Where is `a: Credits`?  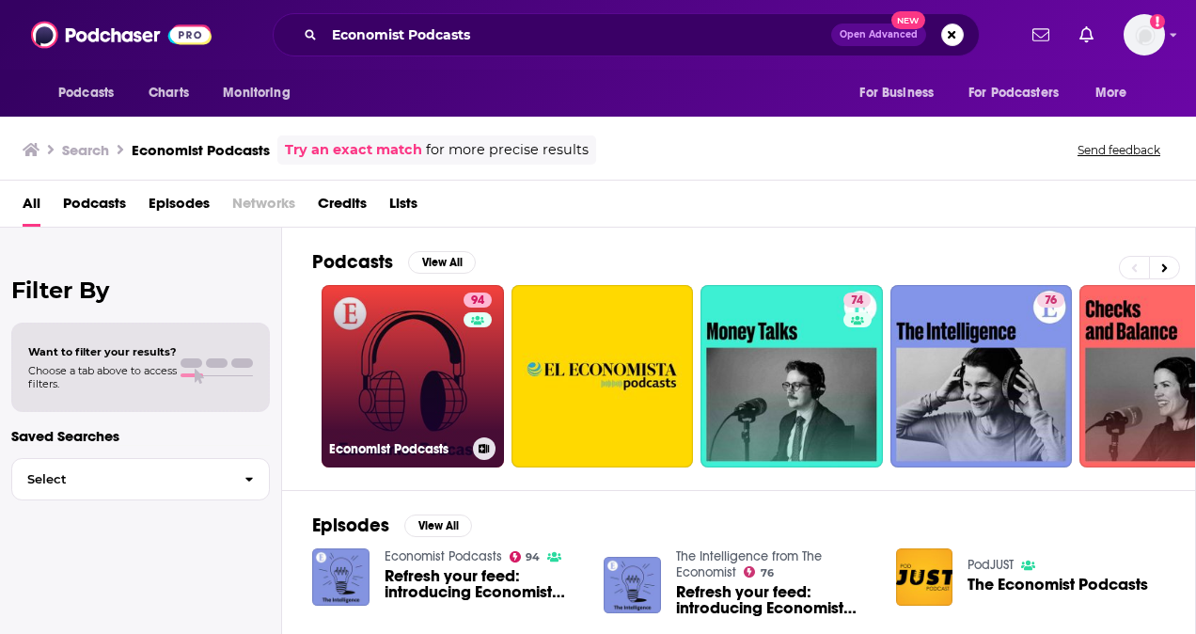 a: Credits is located at coordinates (342, 207).